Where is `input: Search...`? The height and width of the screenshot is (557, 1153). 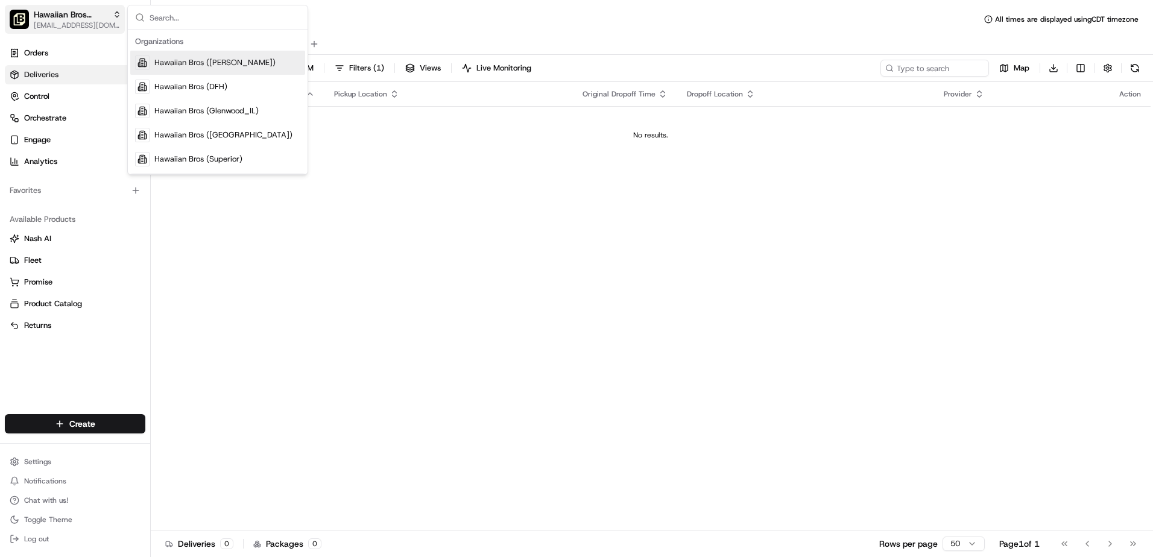
input: Search... is located at coordinates (225, 17).